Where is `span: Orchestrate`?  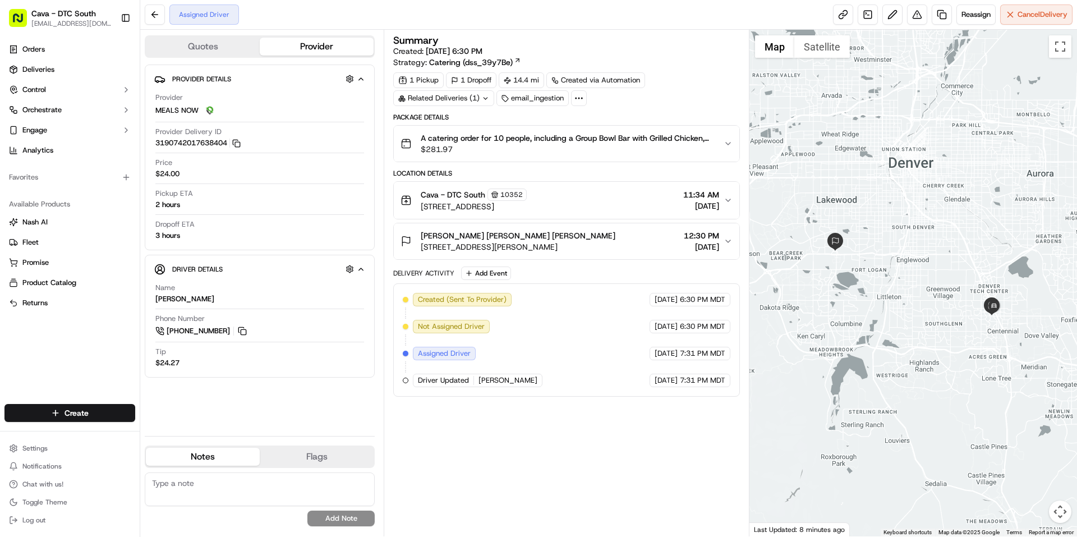
span: Orchestrate is located at coordinates (42, 110).